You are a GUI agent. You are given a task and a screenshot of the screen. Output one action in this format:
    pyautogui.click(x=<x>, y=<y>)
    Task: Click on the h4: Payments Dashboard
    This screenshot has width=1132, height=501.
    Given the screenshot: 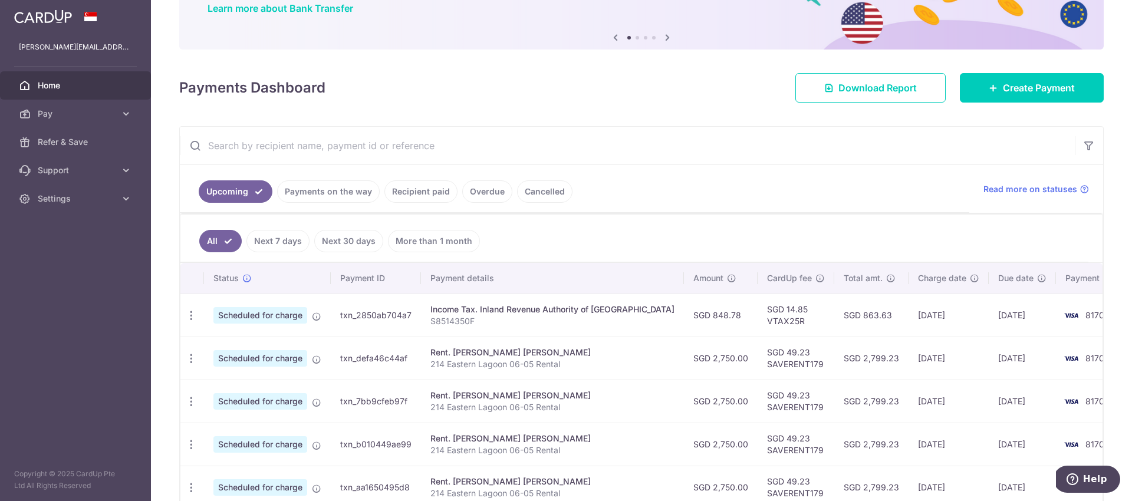 What is the action you would take?
    pyautogui.click(x=252, y=88)
    